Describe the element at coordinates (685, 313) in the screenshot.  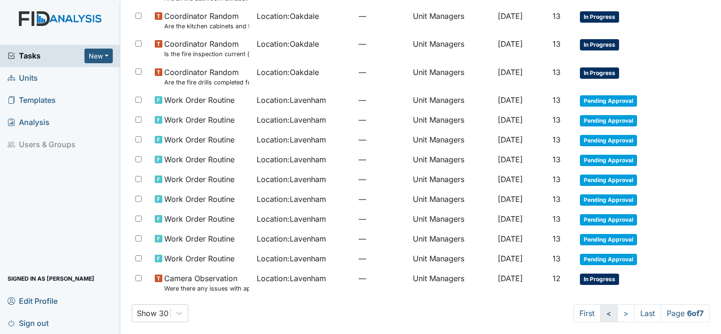
I see `span: Page` at that location.